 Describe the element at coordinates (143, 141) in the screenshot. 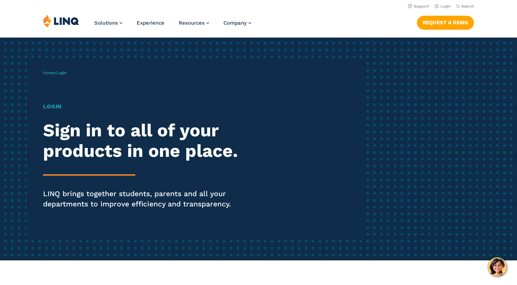

I see `h2: Sign in to all of your products in one place.` at that location.